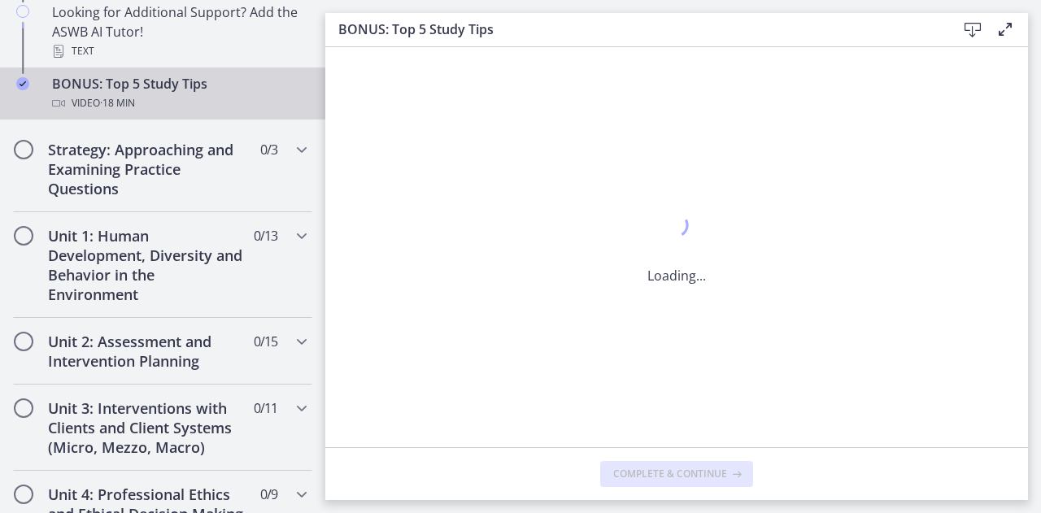 This screenshot has height=513, width=1041. Describe the element at coordinates (265, 408) in the screenshot. I see `span: 0 / 11` at that location.